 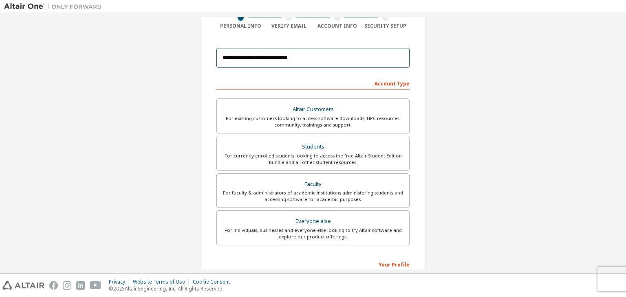 I want to click on div: Everyone else, so click(x=313, y=222).